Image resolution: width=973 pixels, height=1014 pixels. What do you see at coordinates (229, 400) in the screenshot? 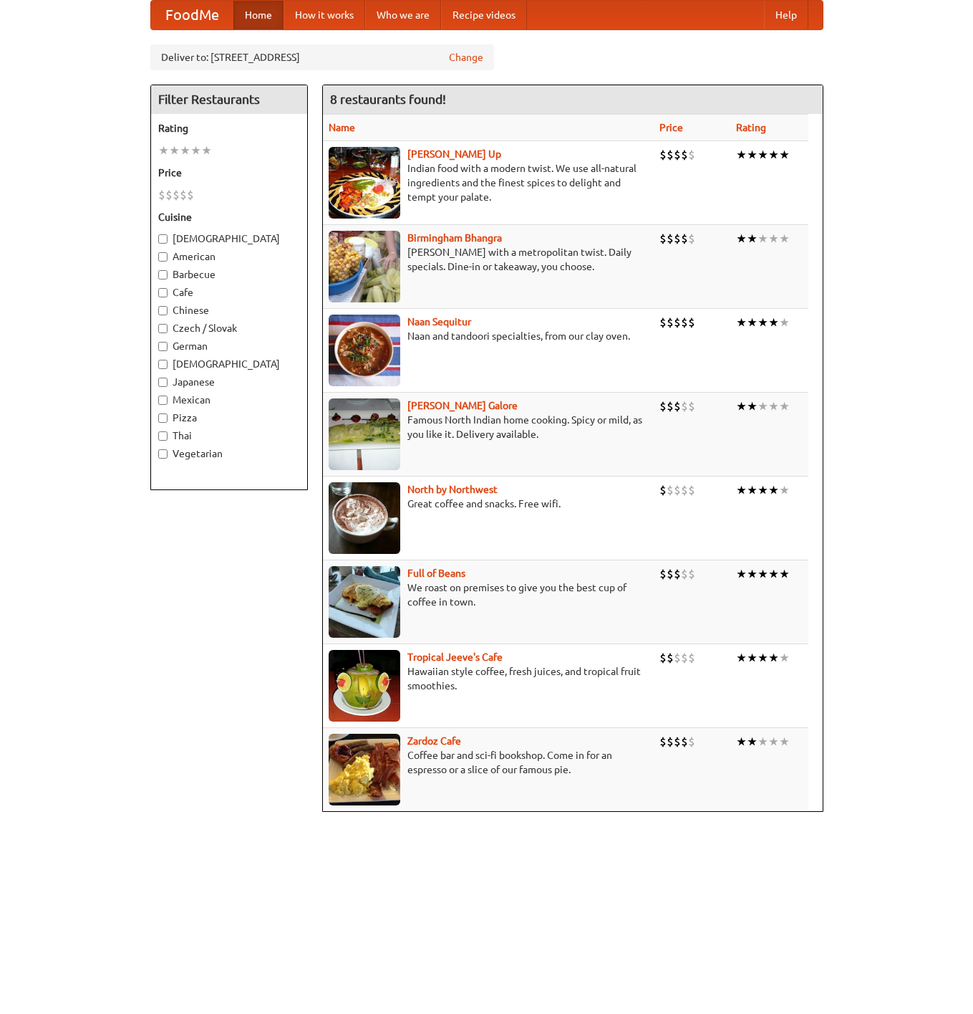
I see `label: Mexican` at bounding box center [229, 400].